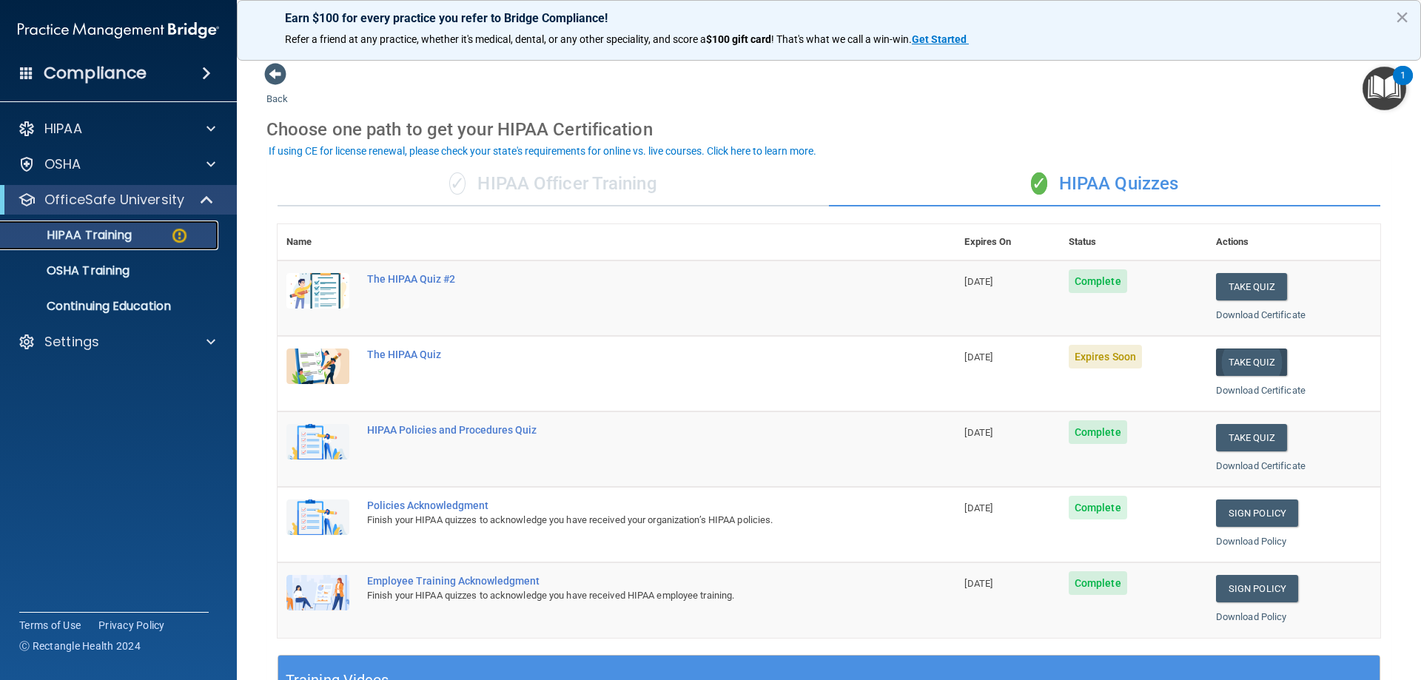 Image resolution: width=1421 pixels, height=680 pixels. Describe the element at coordinates (1384, 88) in the screenshot. I see `button: Open Resource Center, 1 new notification` at that location.